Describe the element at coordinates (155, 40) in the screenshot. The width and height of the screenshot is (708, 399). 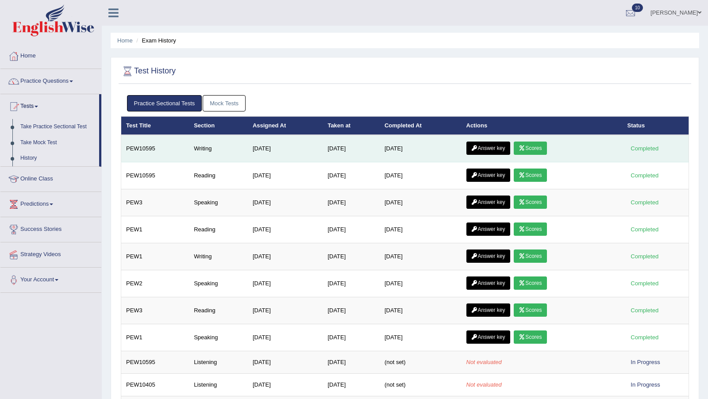
I see `li: Exam History` at that location.